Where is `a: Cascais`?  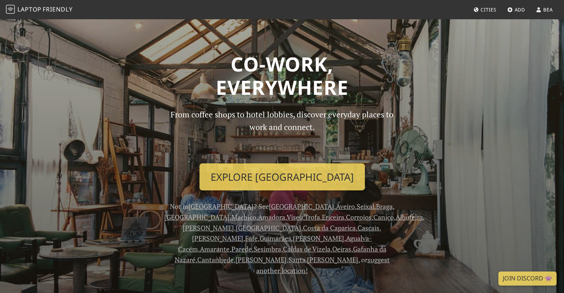
a: Cascais is located at coordinates (368, 228).